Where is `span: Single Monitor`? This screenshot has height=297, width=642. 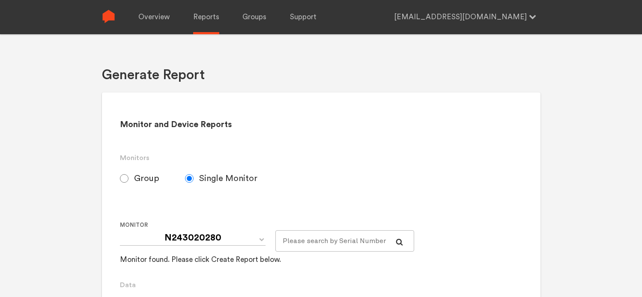
span: Single Monitor is located at coordinates (228, 178).